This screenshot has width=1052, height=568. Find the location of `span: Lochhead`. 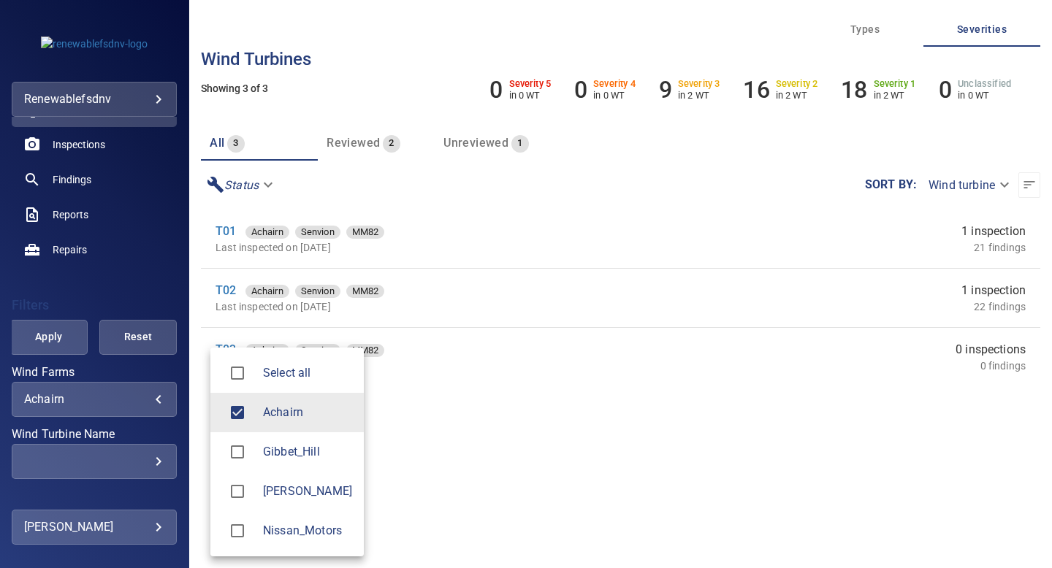

span: Lochhead is located at coordinates (237, 491).